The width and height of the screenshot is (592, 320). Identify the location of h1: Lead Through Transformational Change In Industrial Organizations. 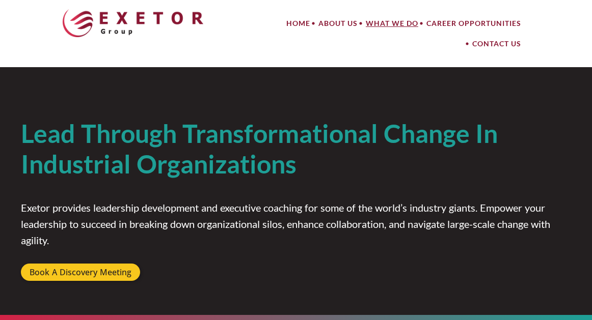
(296, 149).